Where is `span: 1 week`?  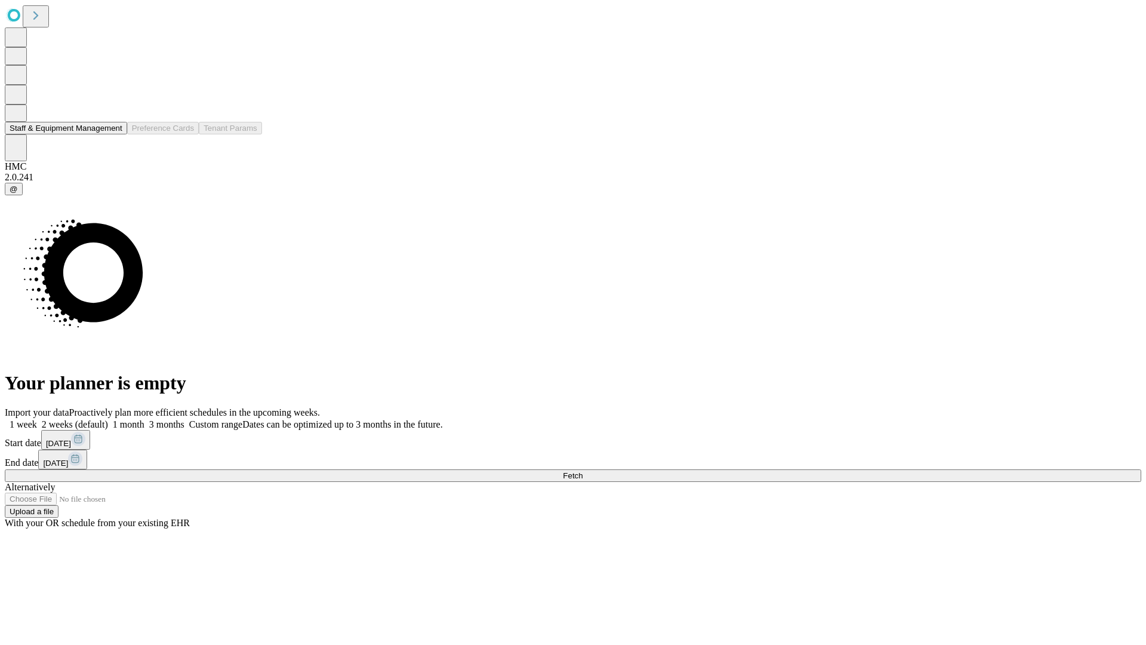
span: 1 week is located at coordinates (23, 424).